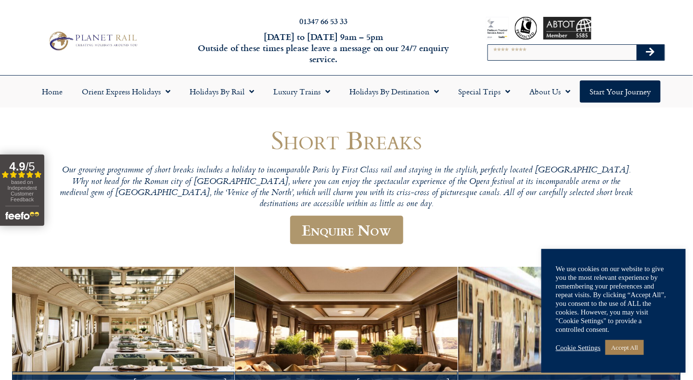 This screenshot has width=693, height=380. I want to click on nav: Menu, so click(346, 91).